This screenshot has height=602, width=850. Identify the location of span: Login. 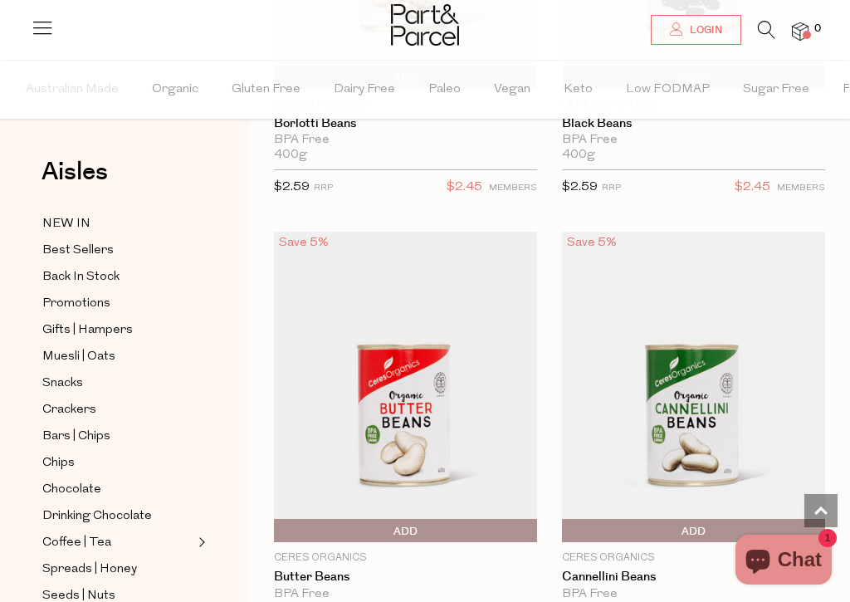
(704, 30).